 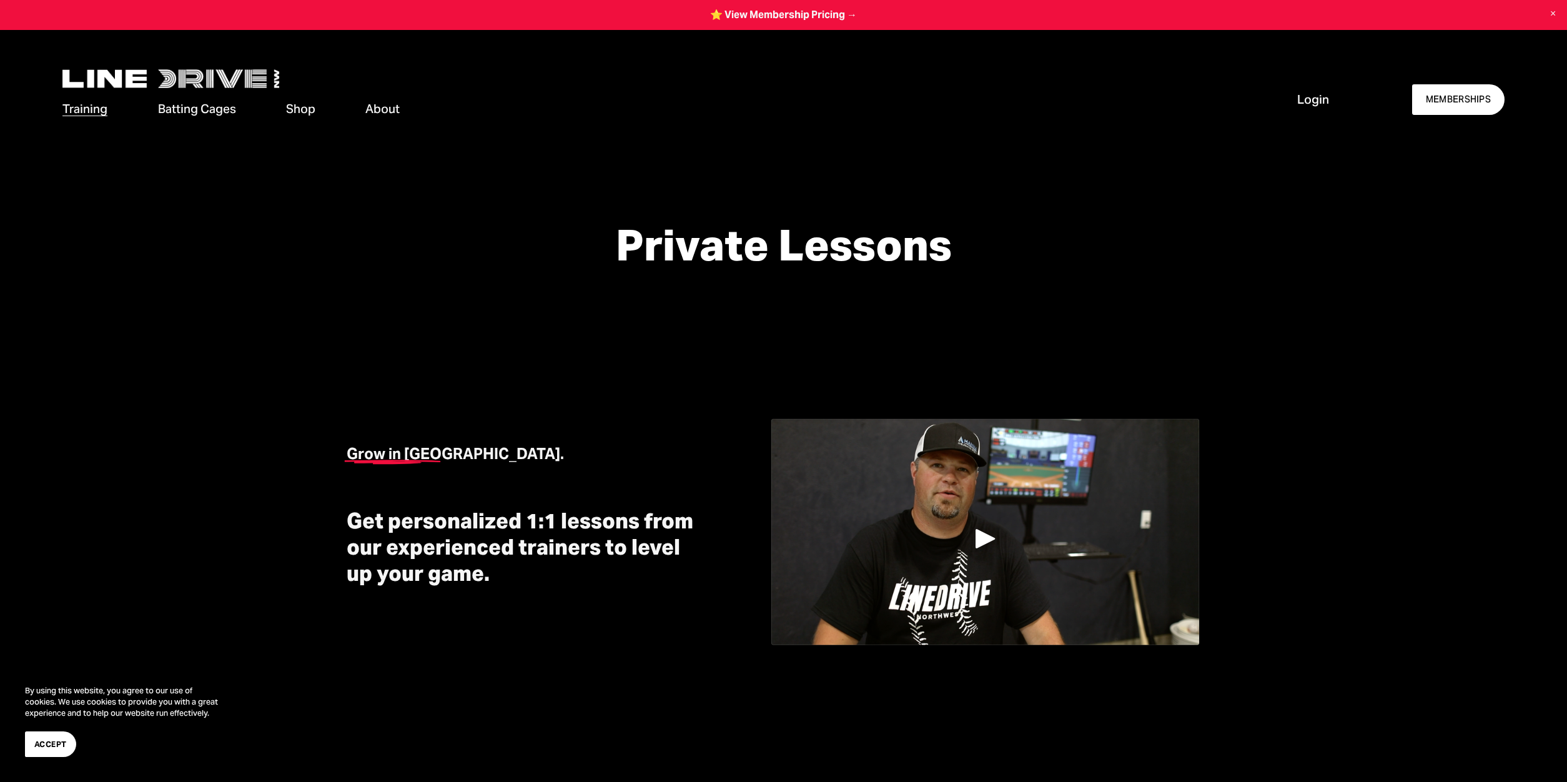 I want to click on a: Login, so click(x=1313, y=99).